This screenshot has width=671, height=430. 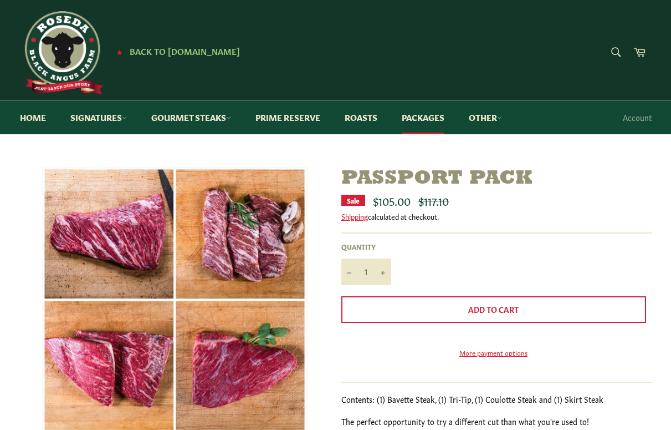 I want to click on img: Roseda Beef, so click(x=62, y=53).